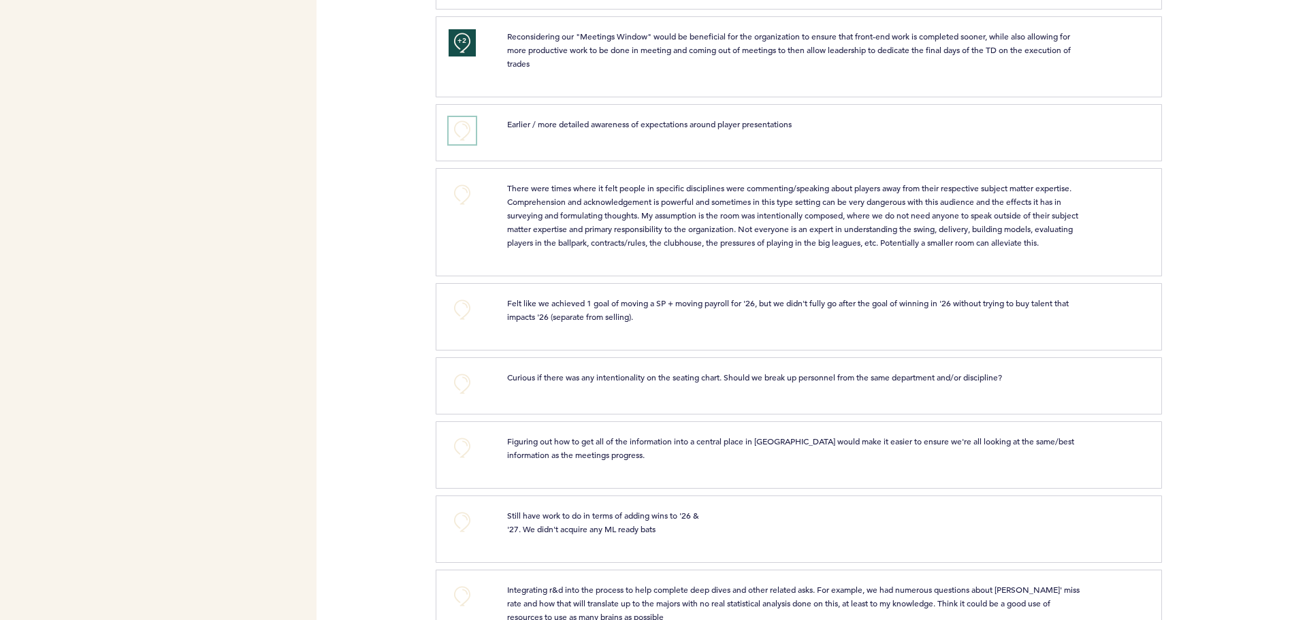  What do you see at coordinates (789, 50) in the screenshot?
I see `span: Reconsidering our "Meetings Window" would be beneficial for the organization to ensure that front...` at bounding box center [789, 50].